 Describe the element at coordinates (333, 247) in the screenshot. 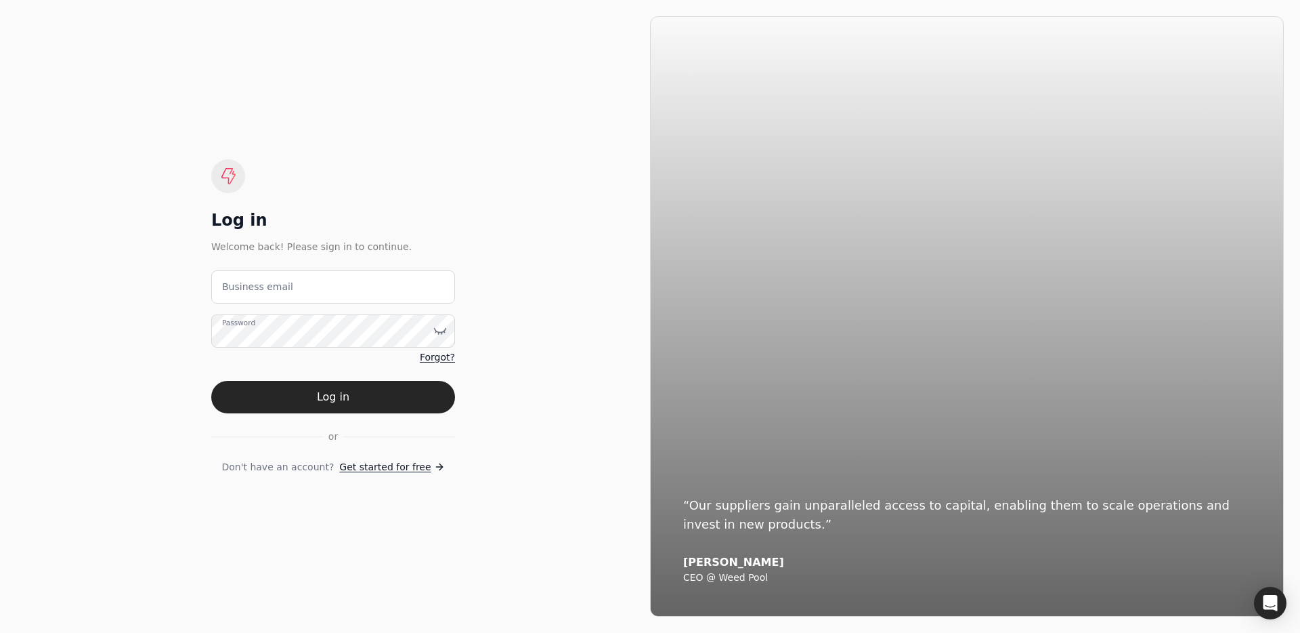

I see `div: Welcome back! Please sign in to continue.` at that location.